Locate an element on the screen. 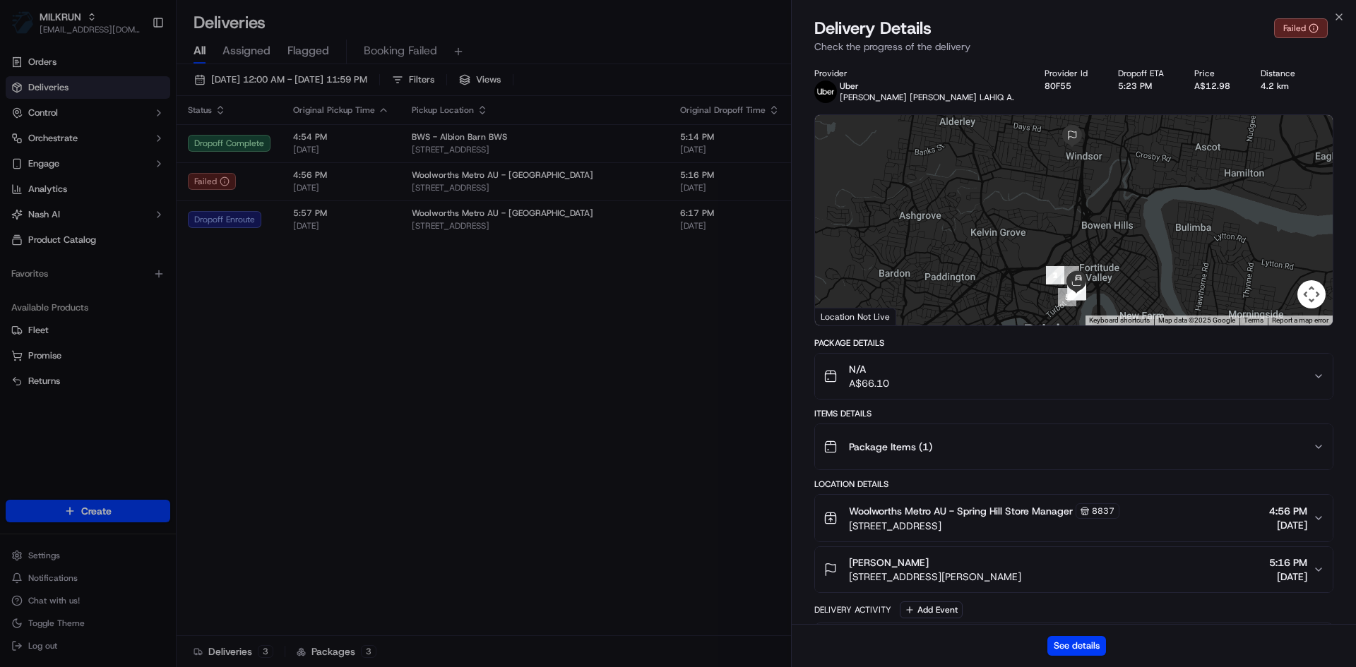  div: 4 is located at coordinates (1070, 275).